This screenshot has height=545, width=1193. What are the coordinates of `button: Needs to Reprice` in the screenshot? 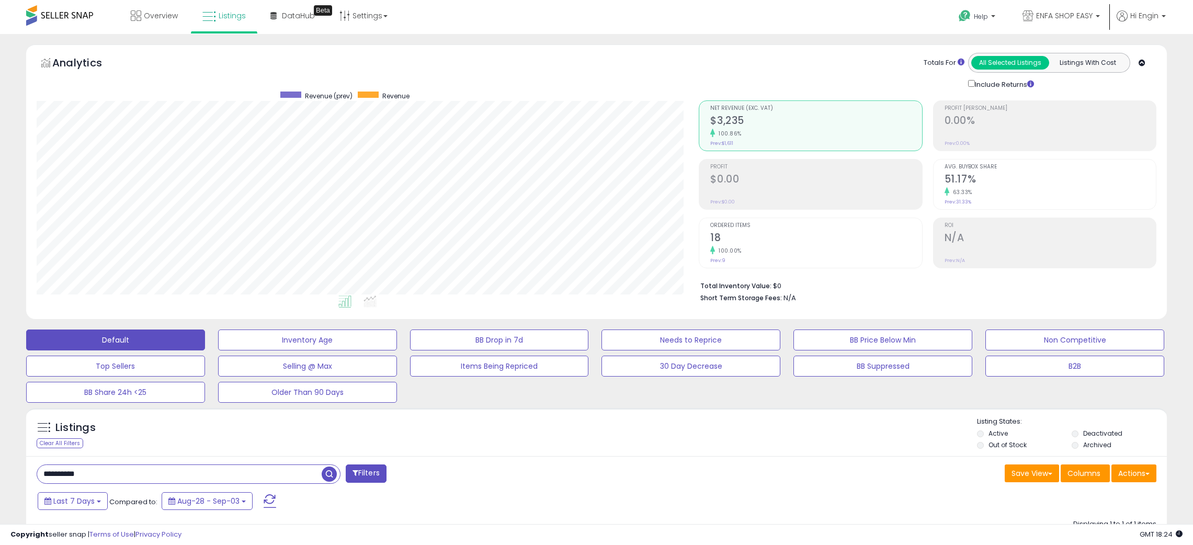 It's located at (691, 340).